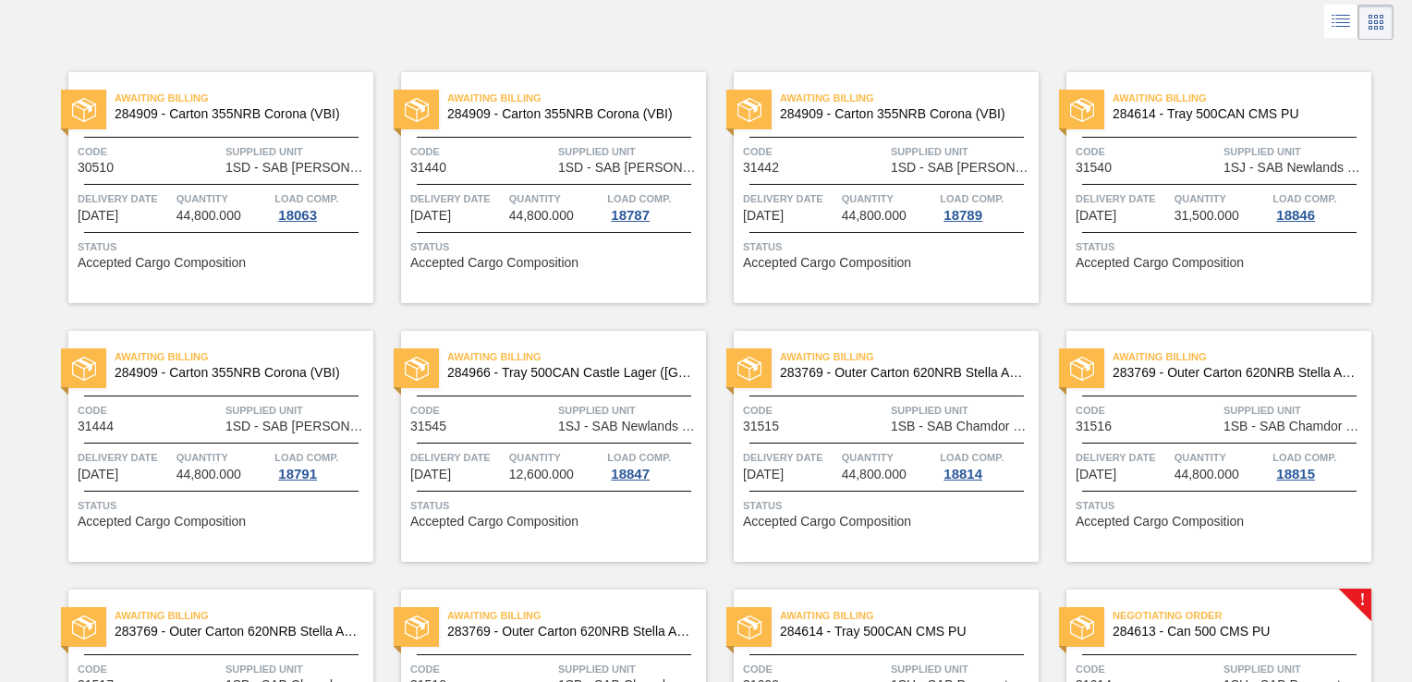  What do you see at coordinates (1242, 615) in the screenshot?
I see `span: Negotiating Order` at bounding box center [1242, 615].